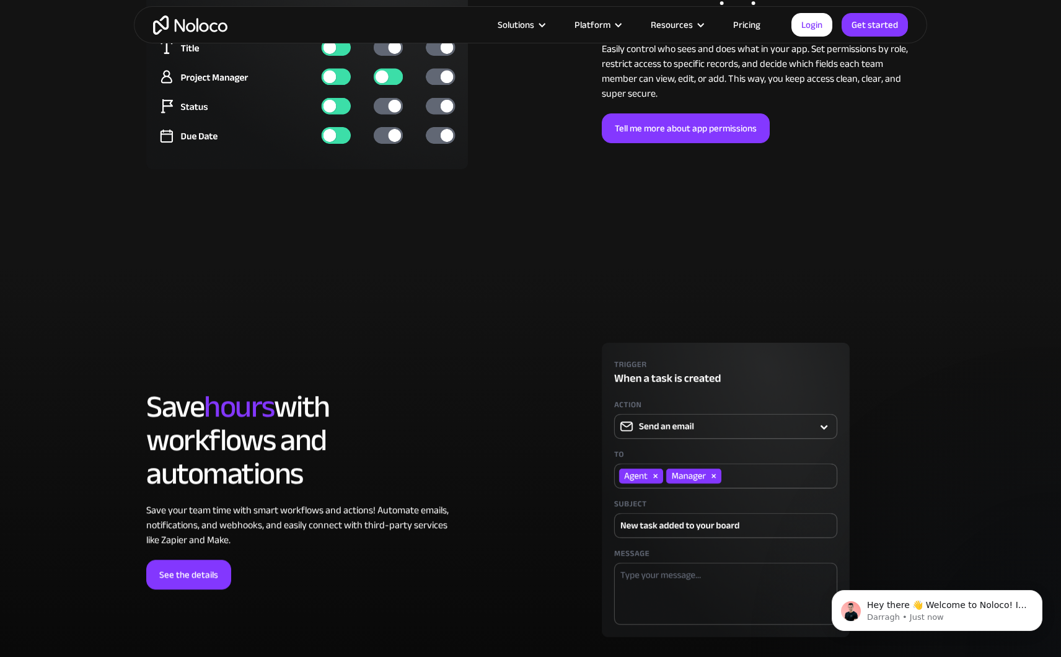 This screenshot has width=1061, height=657. I want to click on div: Save your team time with smart workflows and actions! Automate emails, notifications, and webhook..., so click(302, 525).